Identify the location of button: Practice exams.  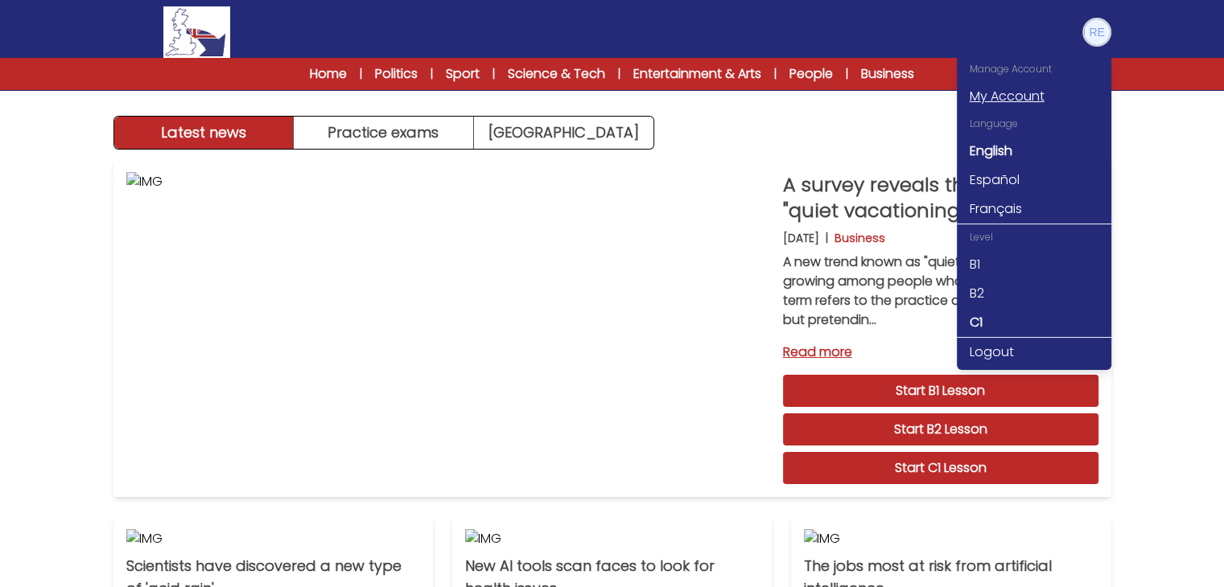
(384, 133).